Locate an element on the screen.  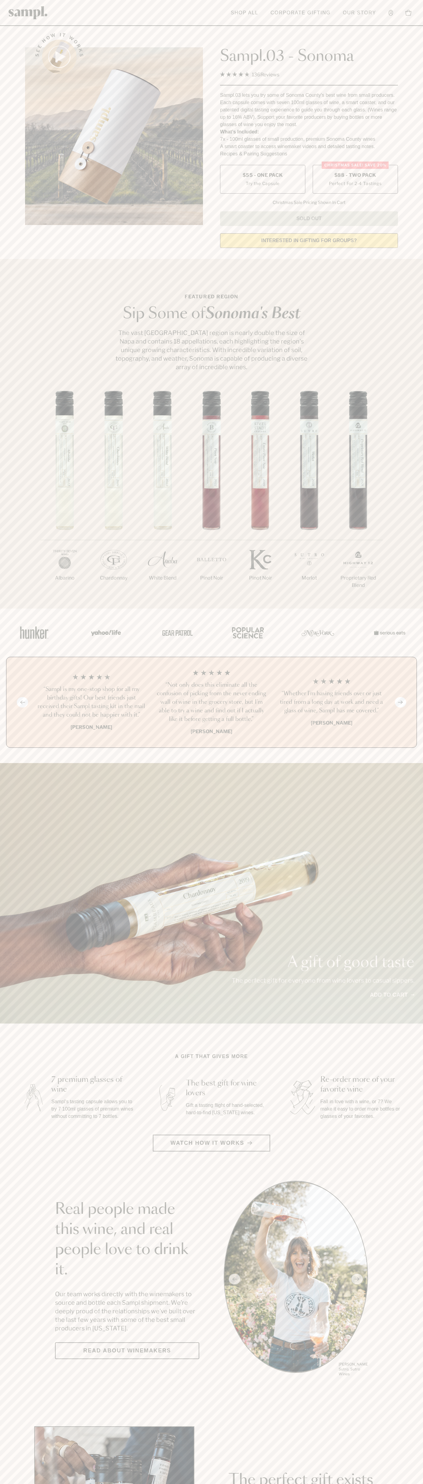
img: Sampl.03 - Sonoma is located at coordinates (114, 136).